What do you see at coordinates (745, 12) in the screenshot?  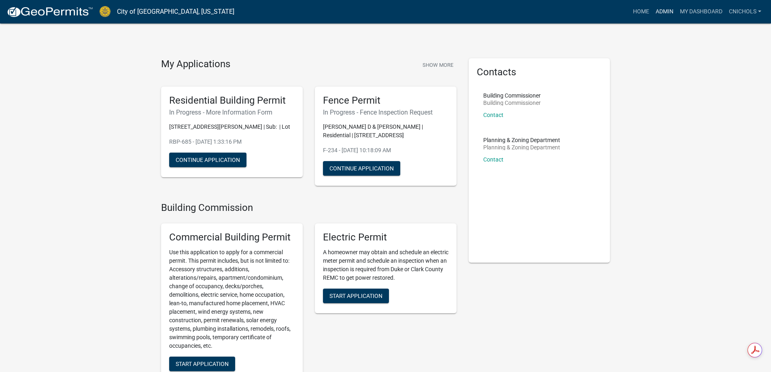 I see `a: cnichols` at bounding box center [745, 12].